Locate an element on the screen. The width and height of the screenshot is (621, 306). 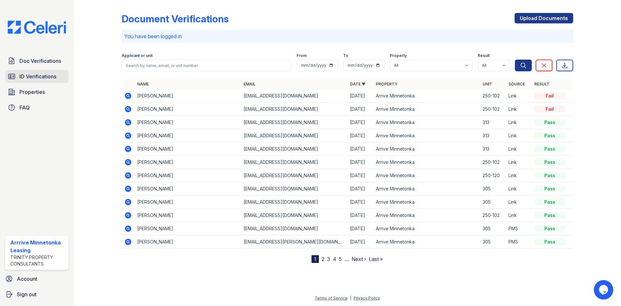
span: FAQ is located at coordinates (25, 107).